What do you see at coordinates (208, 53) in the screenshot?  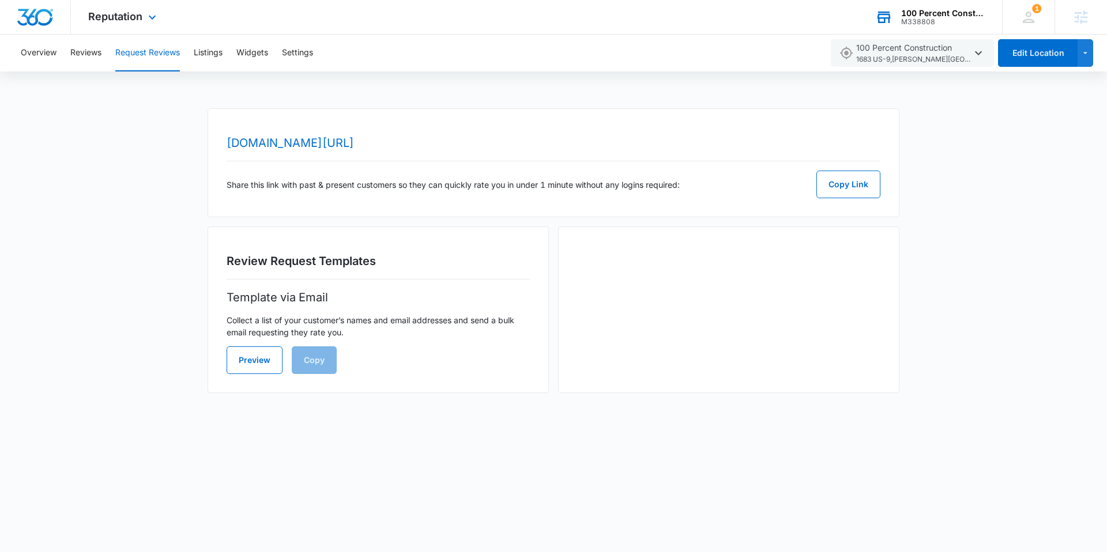 I see `button: Listings` at bounding box center [208, 53].